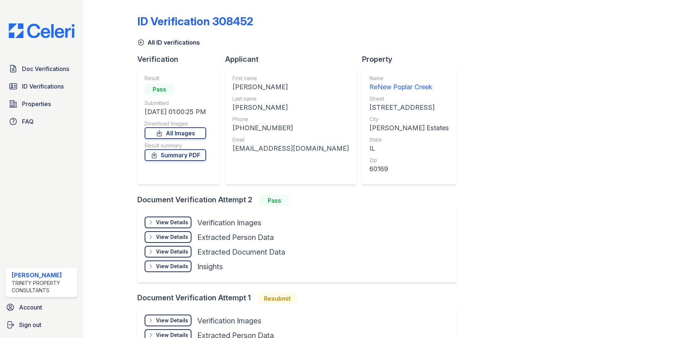  Describe the element at coordinates (277, 299) in the screenshot. I see `div: Resubmit` at that location.